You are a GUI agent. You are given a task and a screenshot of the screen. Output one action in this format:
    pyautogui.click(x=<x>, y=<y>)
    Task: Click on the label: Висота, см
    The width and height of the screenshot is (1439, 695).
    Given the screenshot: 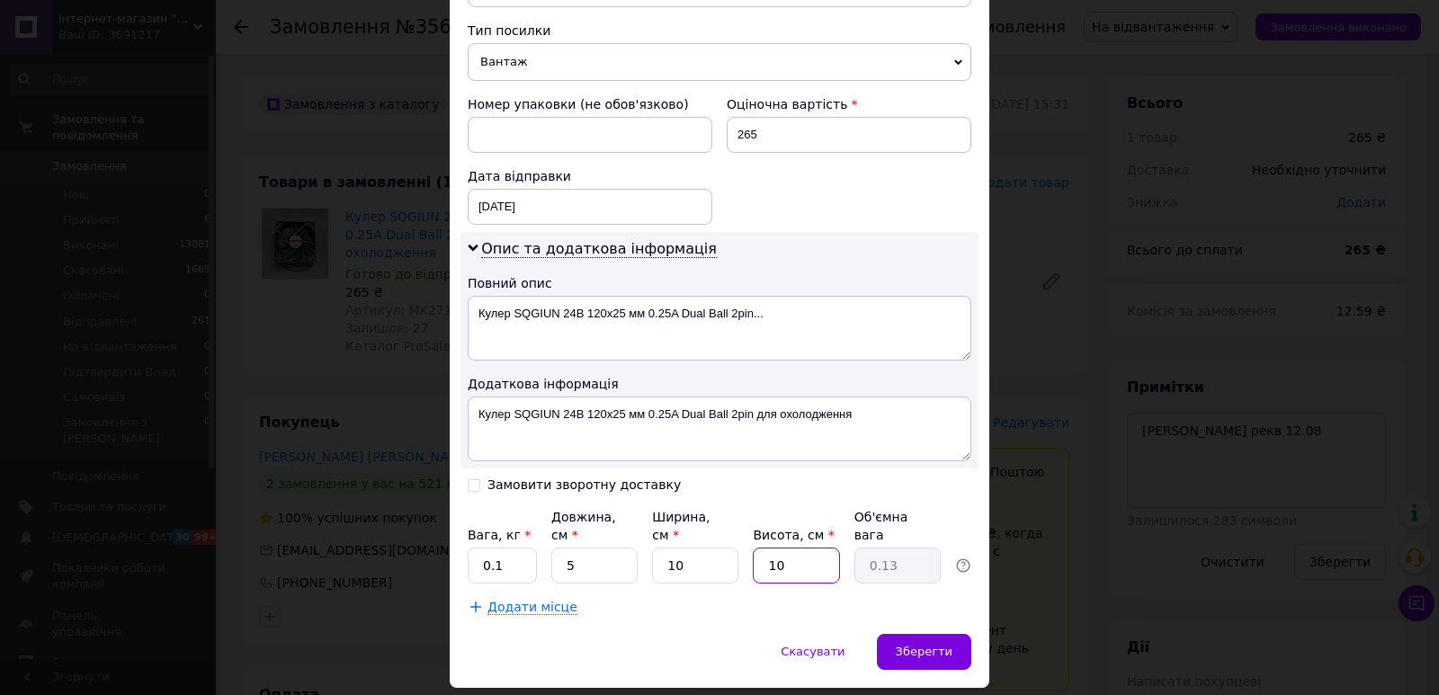 What is the action you would take?
    pyautogui.click(x=793, y=535)
    